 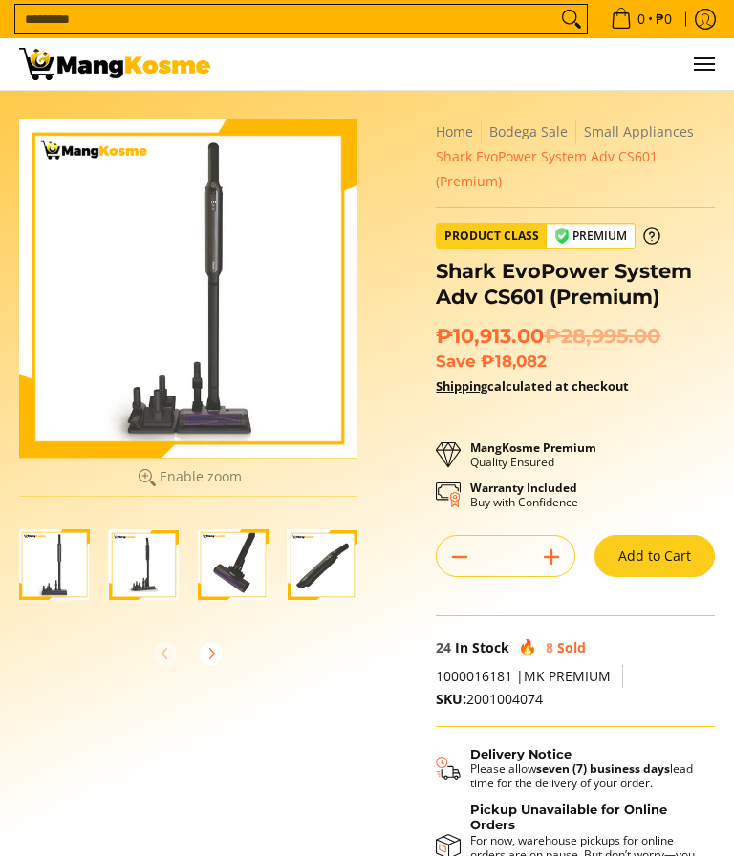 I want to click on p: Buy with Confidence, so click(x=523, y=495).